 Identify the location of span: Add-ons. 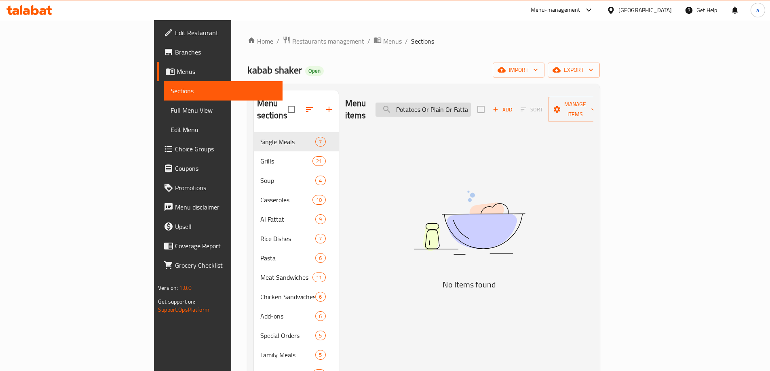
(288, 316).